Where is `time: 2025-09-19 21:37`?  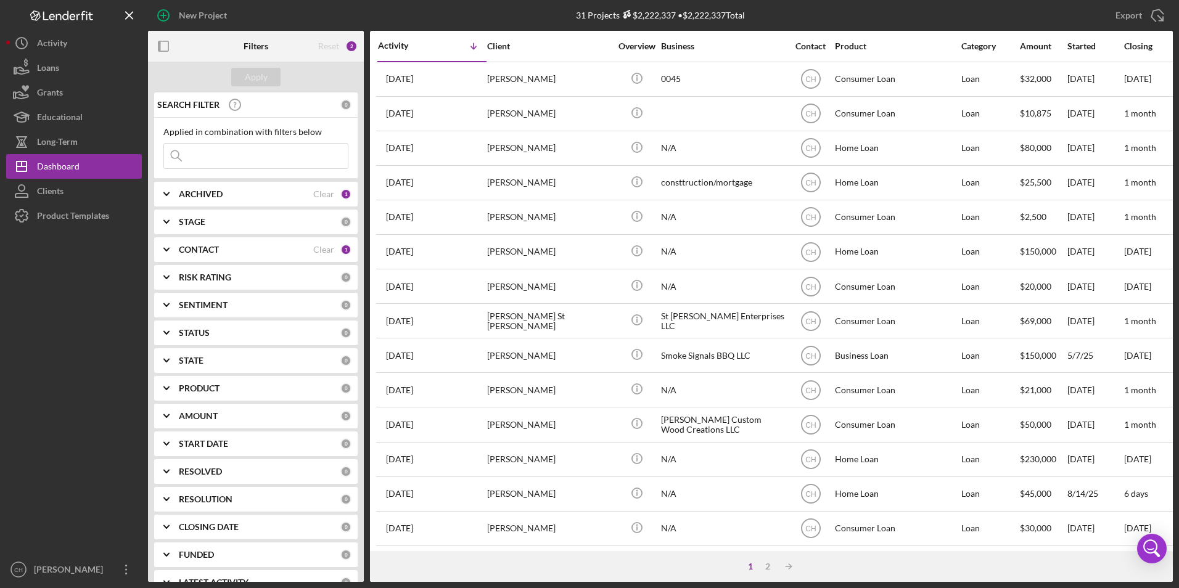 time: 2025-09-19 21:37 is located at coordinates (399, 148).